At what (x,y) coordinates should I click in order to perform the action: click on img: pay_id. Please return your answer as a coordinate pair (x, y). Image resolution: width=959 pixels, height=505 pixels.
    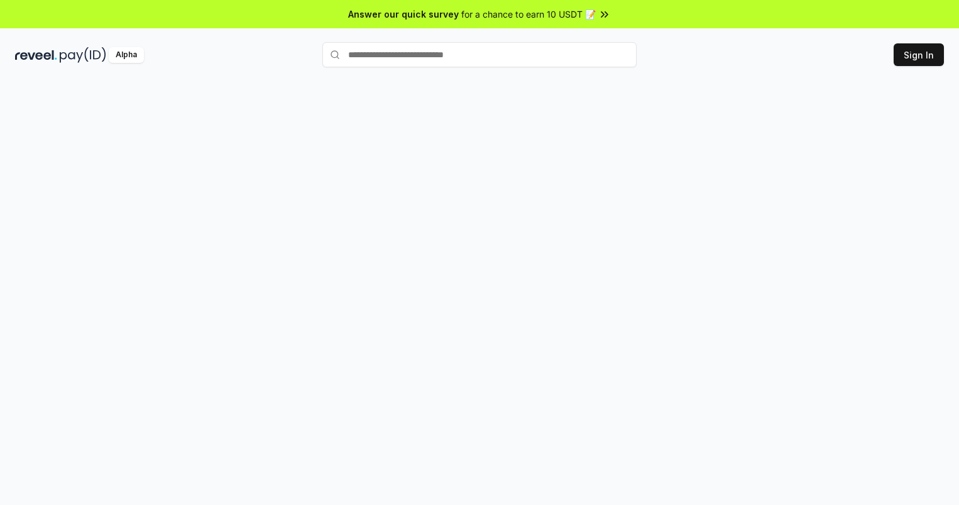
    Looking at the image, I should click on (83, 55).